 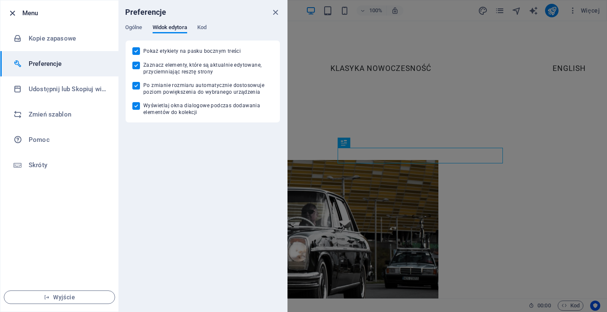 I want to click on a: Pomoc, so click(x=59, y=140).